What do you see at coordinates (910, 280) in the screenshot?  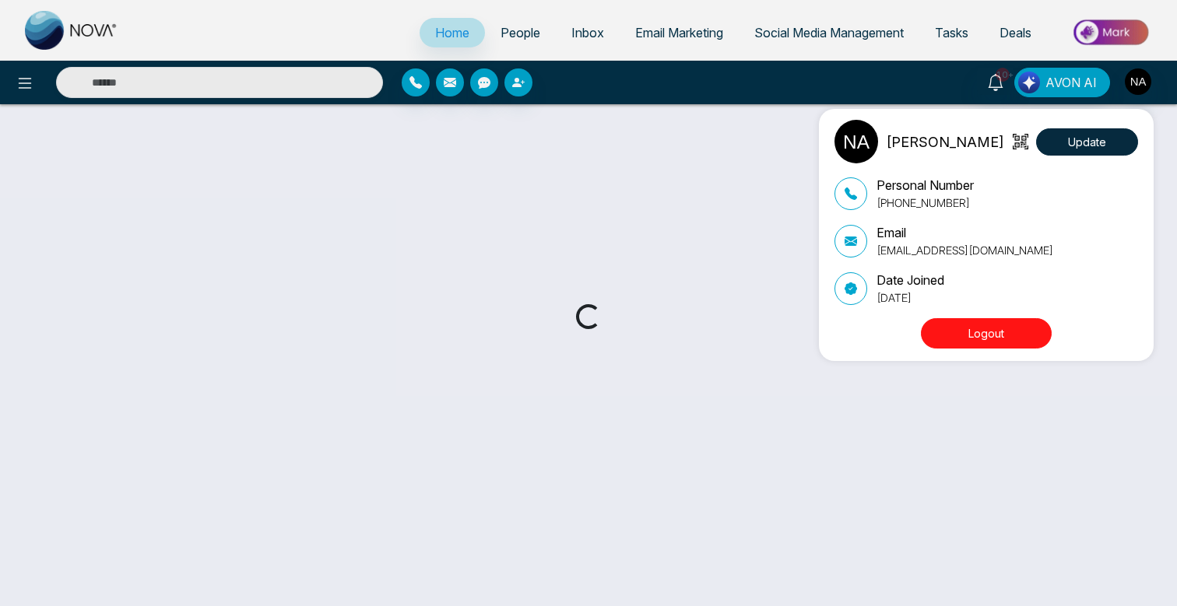 I see `p: Date Joined` at bounding box center [910, 280].